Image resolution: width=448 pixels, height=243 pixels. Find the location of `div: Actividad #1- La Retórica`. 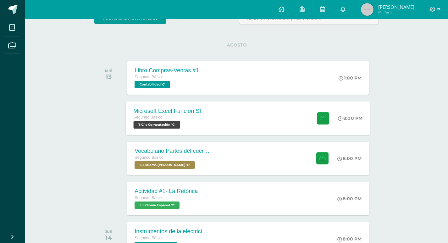

div: Actividad #1- La Retórica is located at coordinates (166, 191).